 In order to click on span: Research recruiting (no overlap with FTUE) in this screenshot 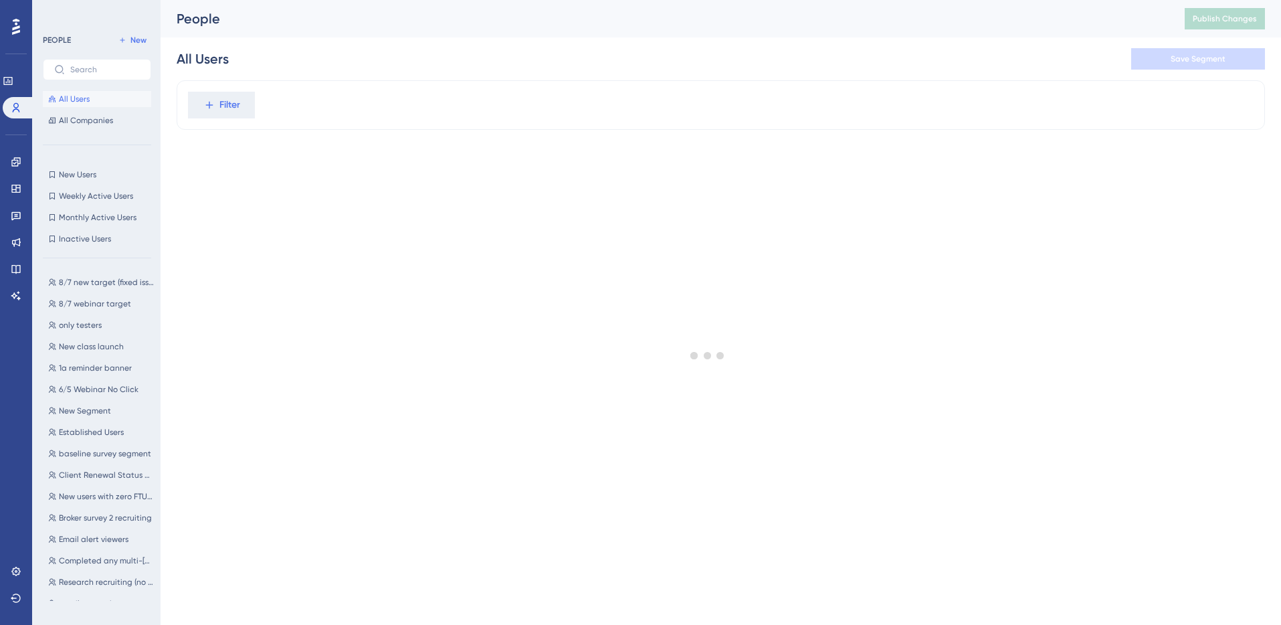, I will do `click(106, 582)`.